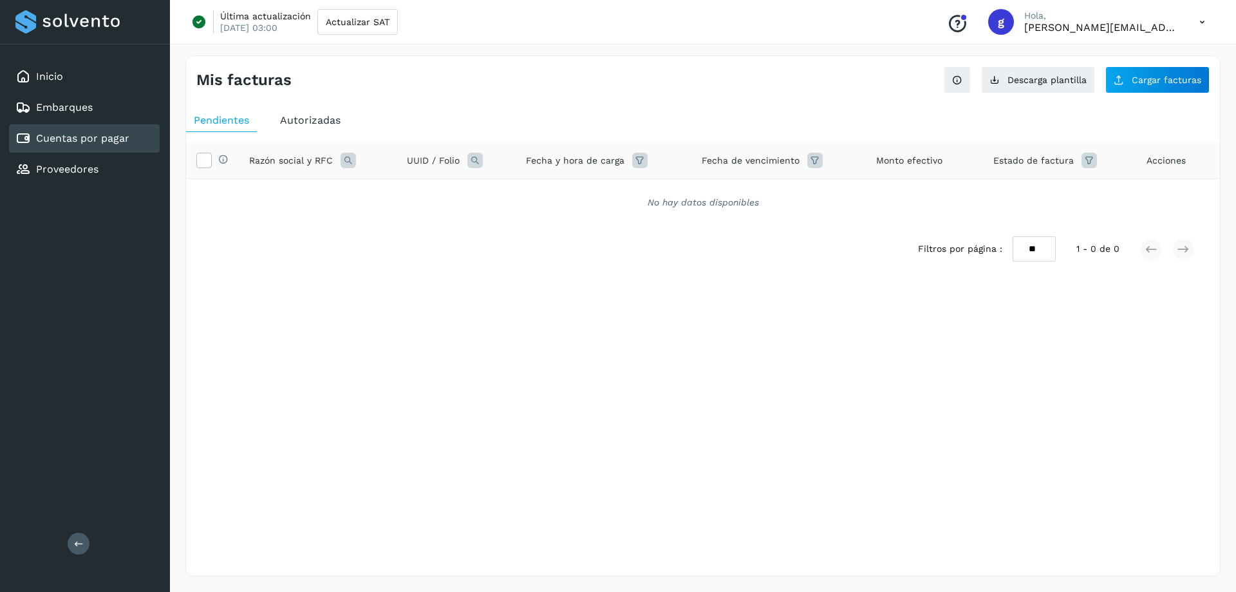 The image size is (1236, 592). What do you see at coordinates (1102, 27) in the screenshot?
I see `p: guillermo.alvarado@nurib.com.mx` at bounding box center [1102, 27].